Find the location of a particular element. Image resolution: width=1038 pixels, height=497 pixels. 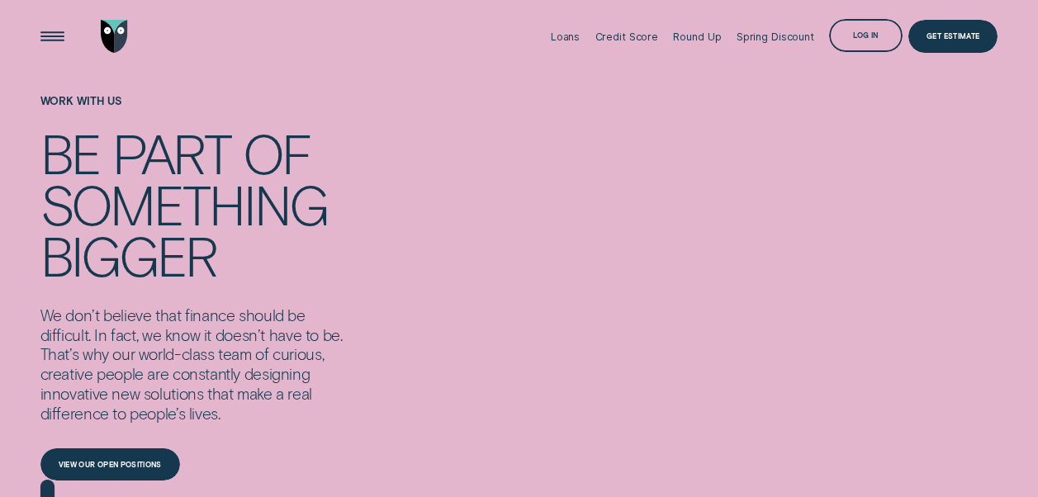

h1: Work With Us is located at coordinates (198, 111).